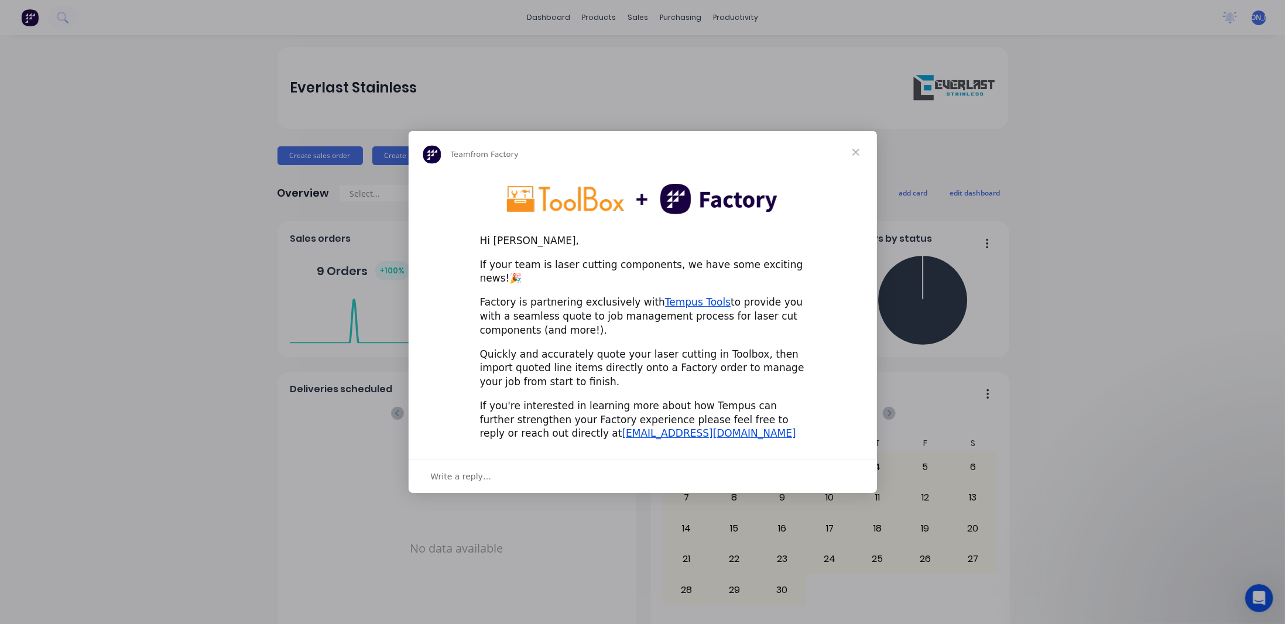 Image resolution: width=1285 pixels, height=624 pixels. Describe the element at coordinates (643, 368) in the screenshot. I see `div: Quickly and accurately quote your laser cutting in Toolbox, then import quoted line items directl...` at that location.